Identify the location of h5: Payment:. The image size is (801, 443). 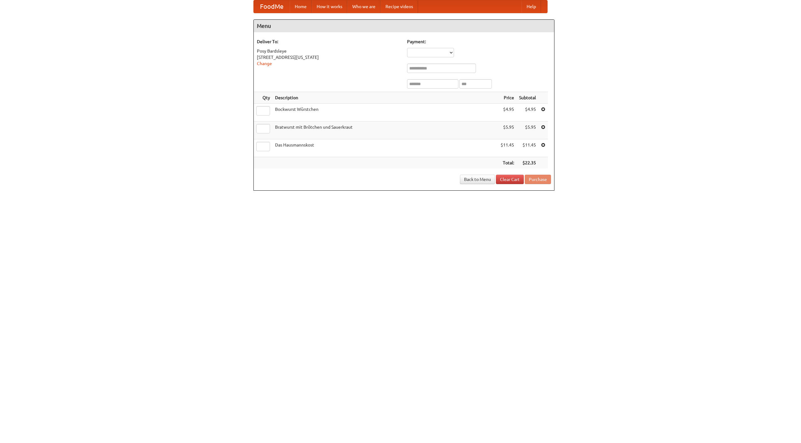
(479, 42).